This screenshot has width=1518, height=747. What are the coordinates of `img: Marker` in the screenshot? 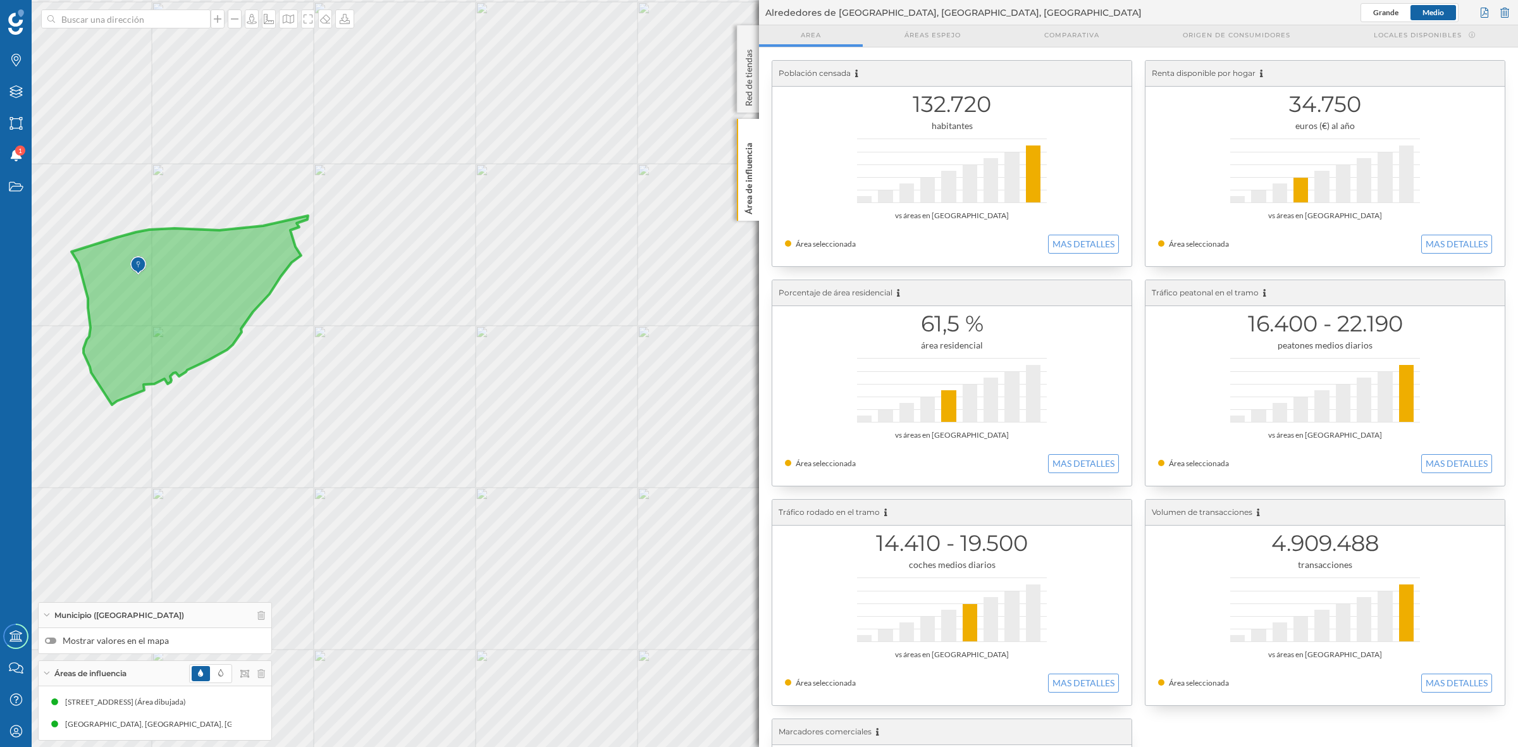 It's located at (138, 266).